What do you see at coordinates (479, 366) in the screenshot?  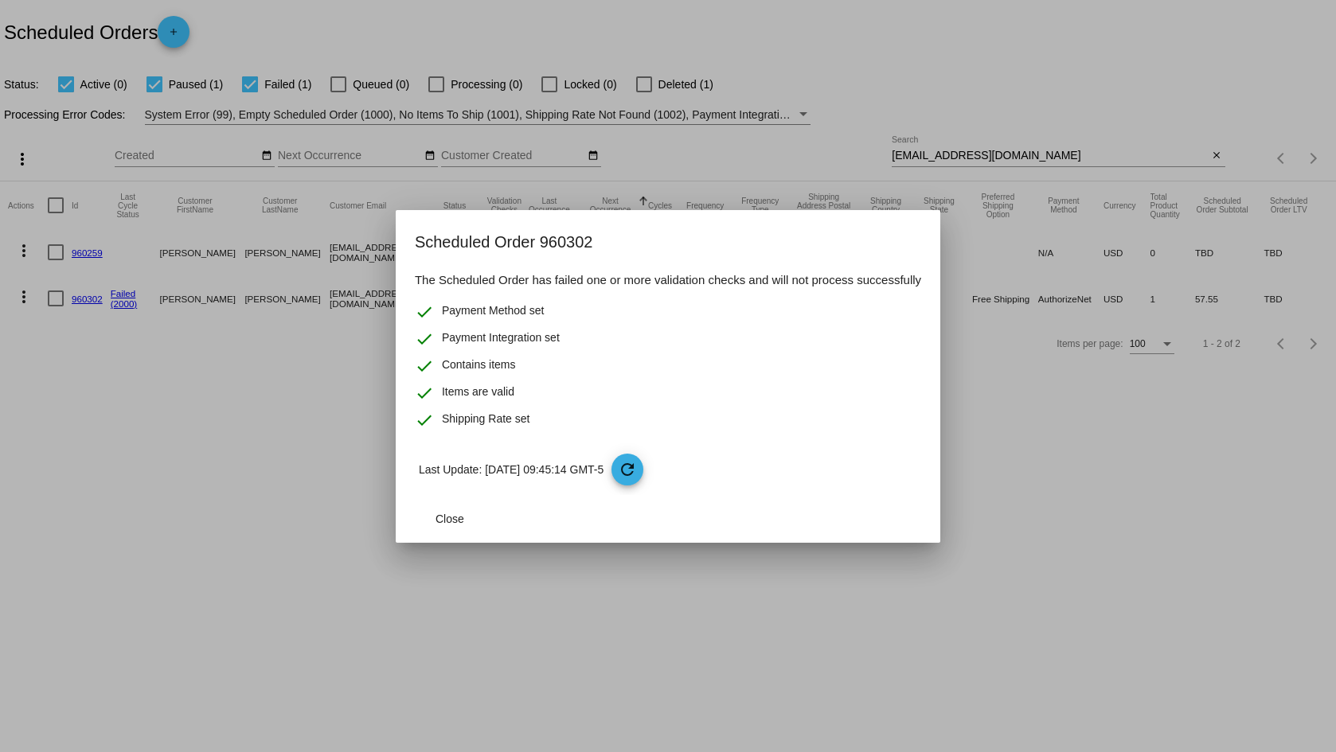 I see `span: Contains items` at bounding box center [479, 366].